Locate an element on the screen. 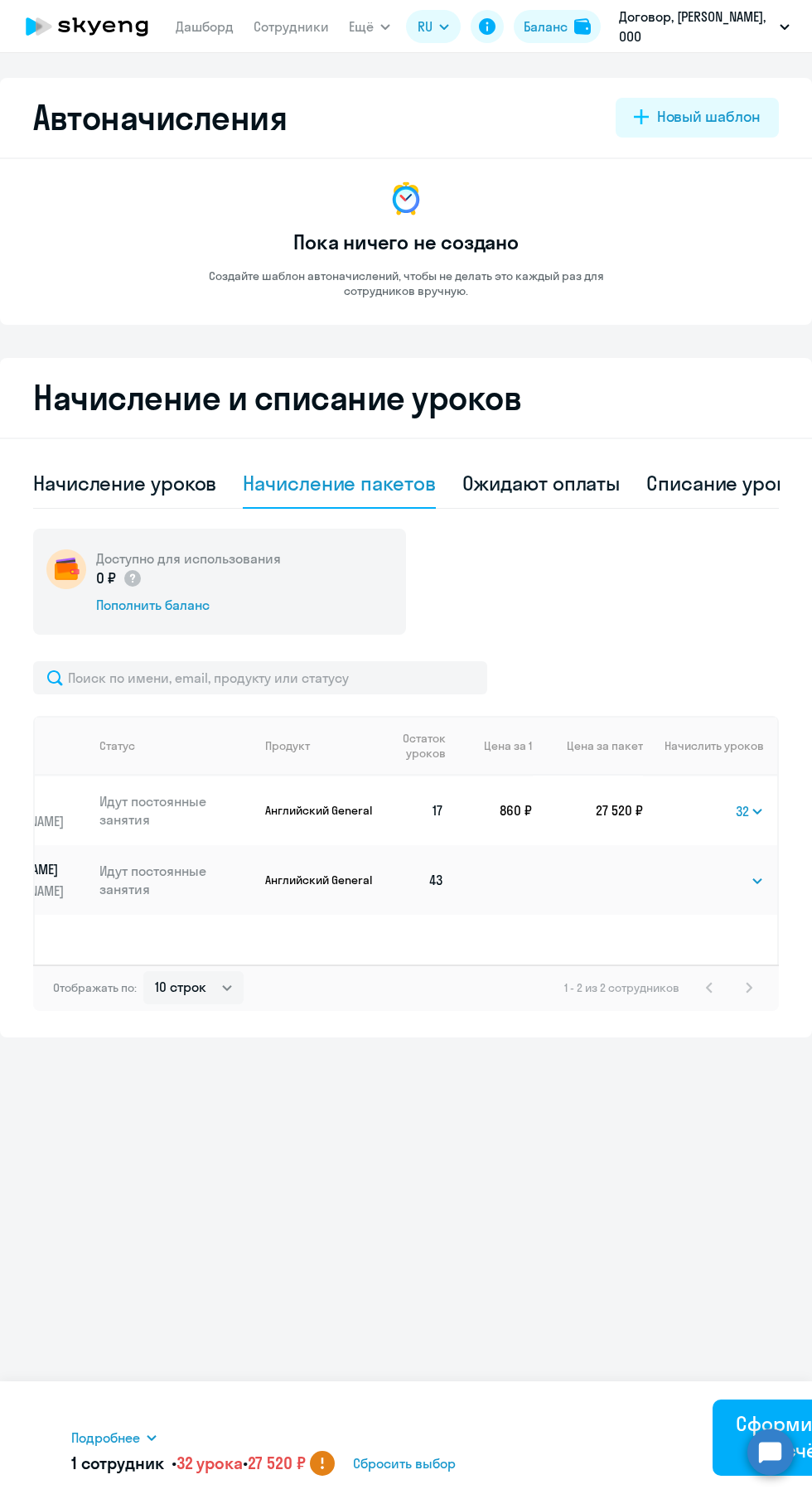 The height and width of the screenshot is (1494, 812). h3: Пока ничего не создано is located at coordinates (406, 242).